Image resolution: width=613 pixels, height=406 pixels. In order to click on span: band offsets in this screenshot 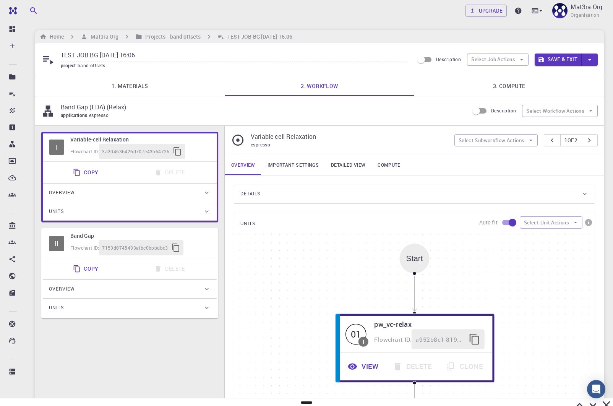, I will do `click(93, 65)`.